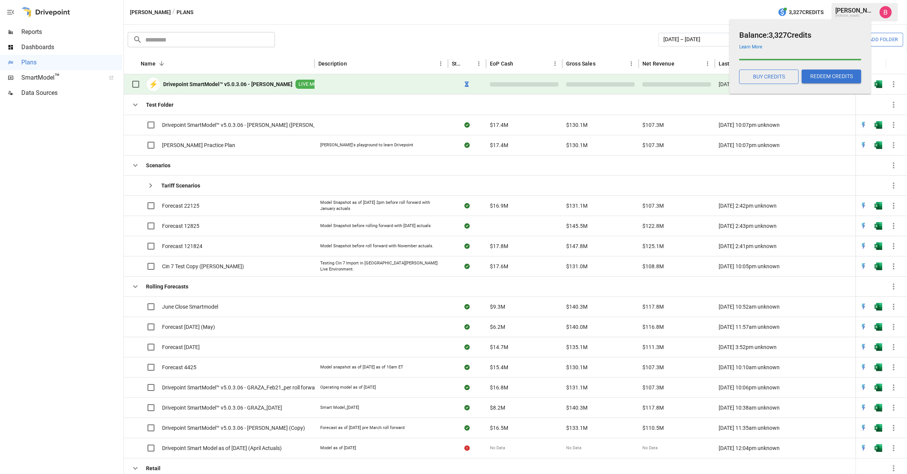 The height and width of the screenshot is (474, 907). I want to click on div: Preparing to sync., so click(467, 84).